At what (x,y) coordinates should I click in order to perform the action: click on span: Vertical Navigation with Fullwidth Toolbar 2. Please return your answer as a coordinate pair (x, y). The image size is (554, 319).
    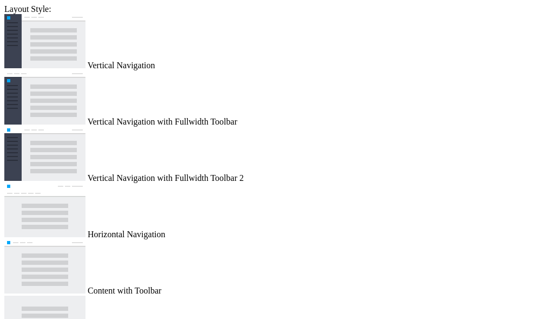
    Looking at the image, I should click on (166, 178).